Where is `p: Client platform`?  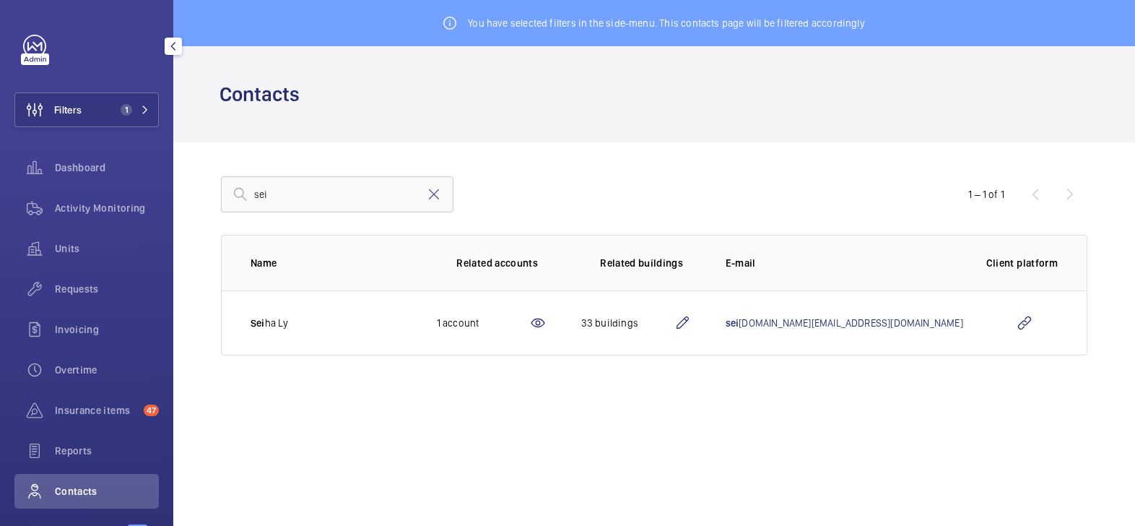
p: Client platform is located at coordinates (1022, 263).